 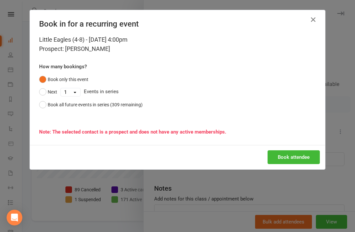 I want to click on div: Events in series, so click(x=177, y=92).